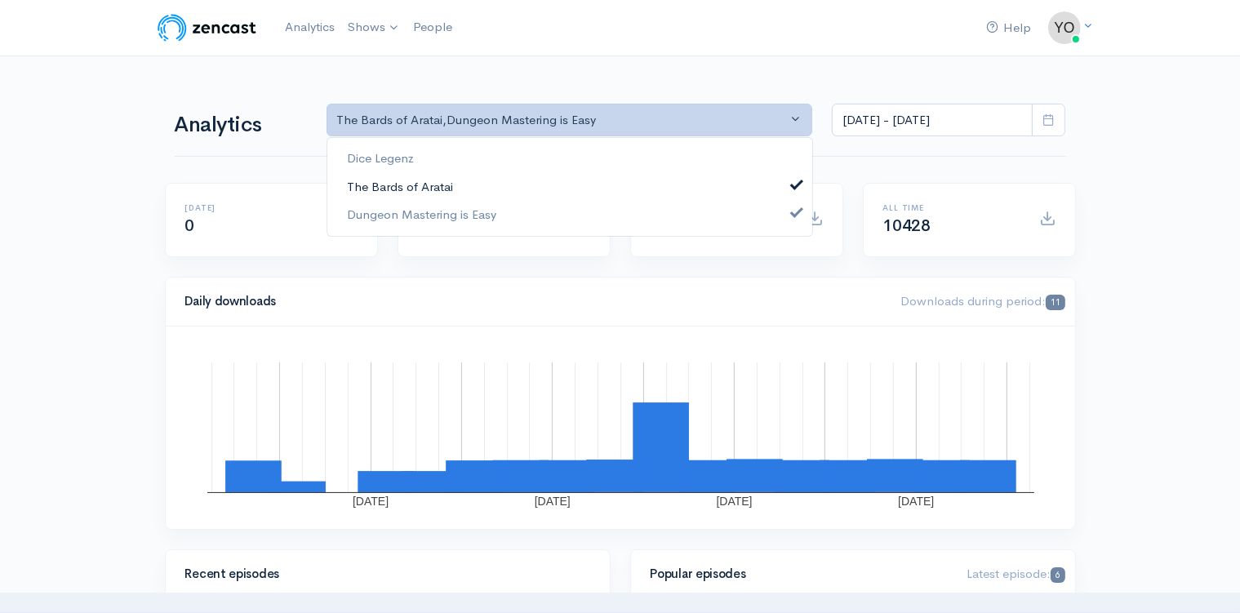 The image size is (1240, 613). I want to click on h4: Daily downloads, so click(533, 301).